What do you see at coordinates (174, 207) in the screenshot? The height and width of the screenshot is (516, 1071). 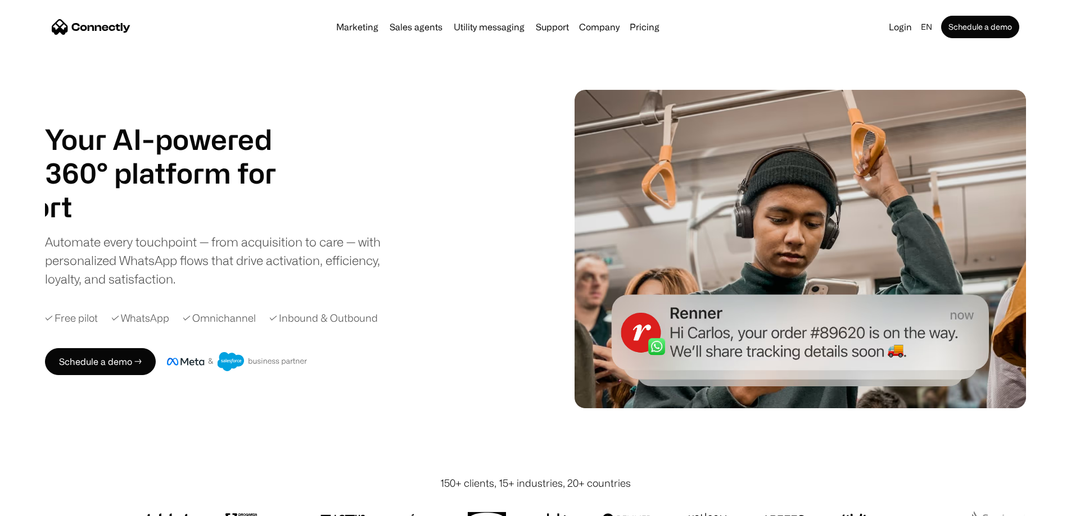 I see `div: carousel` at bounding box center [174, 207].